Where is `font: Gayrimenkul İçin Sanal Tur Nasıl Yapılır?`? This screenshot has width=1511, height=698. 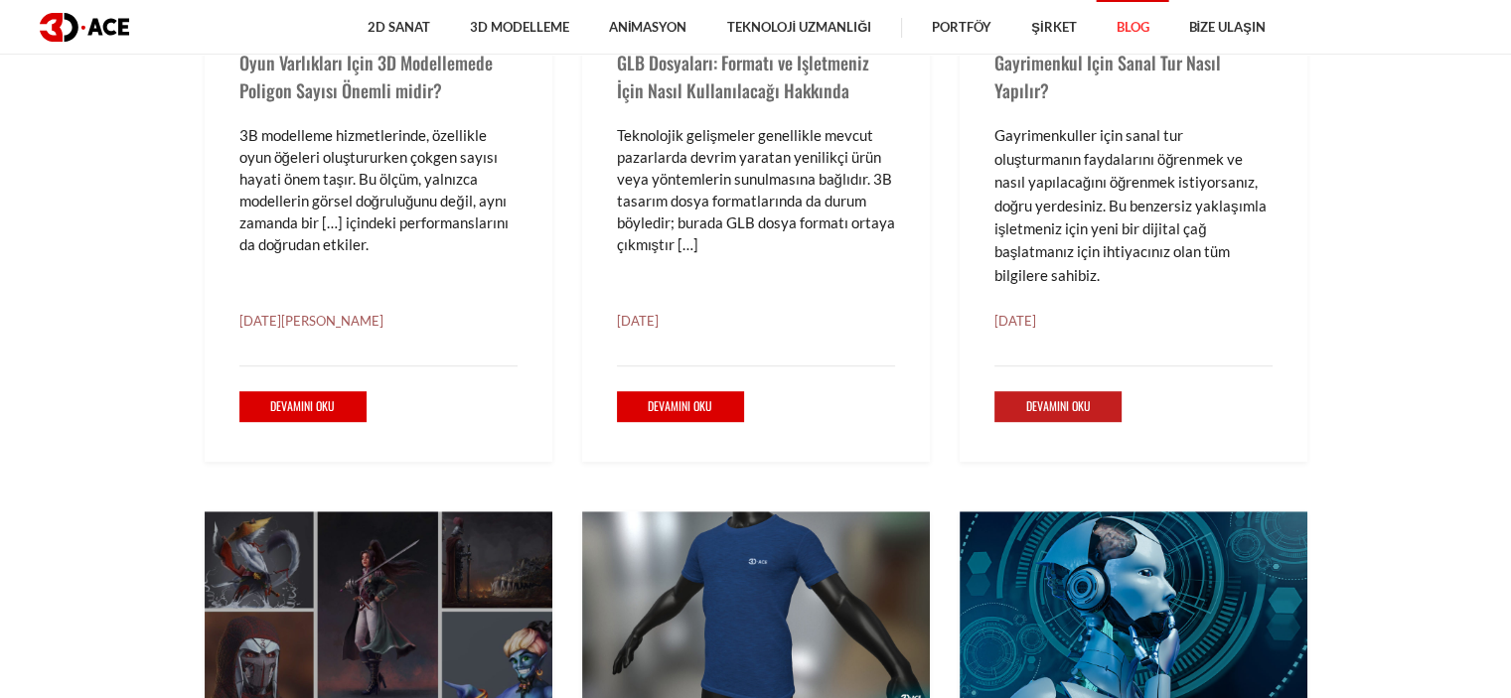
font: Gayrimenkul İçin Sanal Tur Nasıl Yapılır? is located at coordinates (1107, 76).